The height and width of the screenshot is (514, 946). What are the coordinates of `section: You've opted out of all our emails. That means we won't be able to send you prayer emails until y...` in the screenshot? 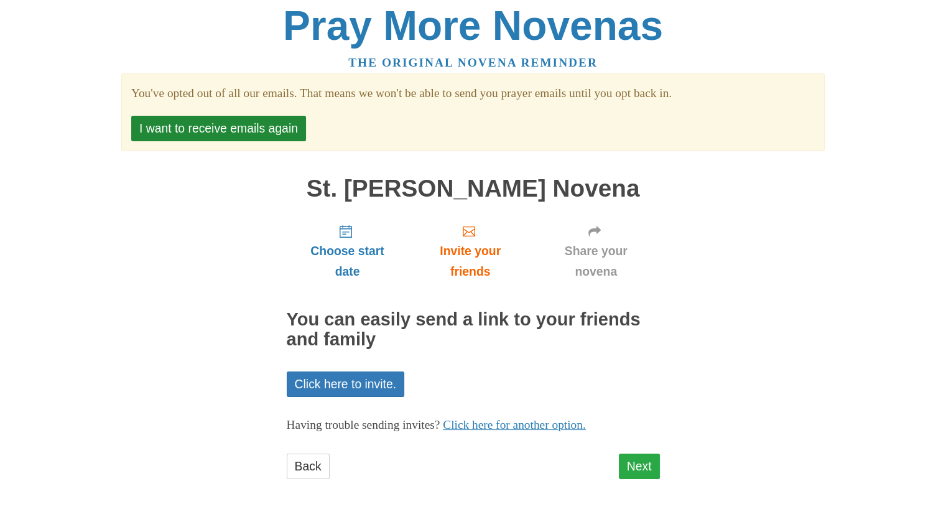 It's located at (473, 93).